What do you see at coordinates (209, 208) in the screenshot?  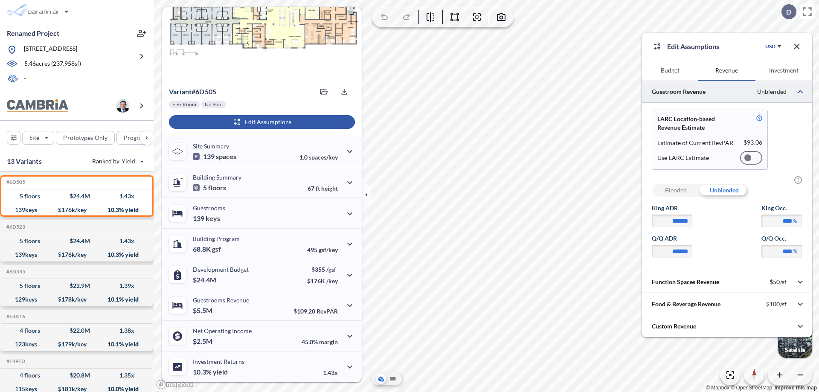 I see `p: Guestrooms` at bounding box center [209, 208].